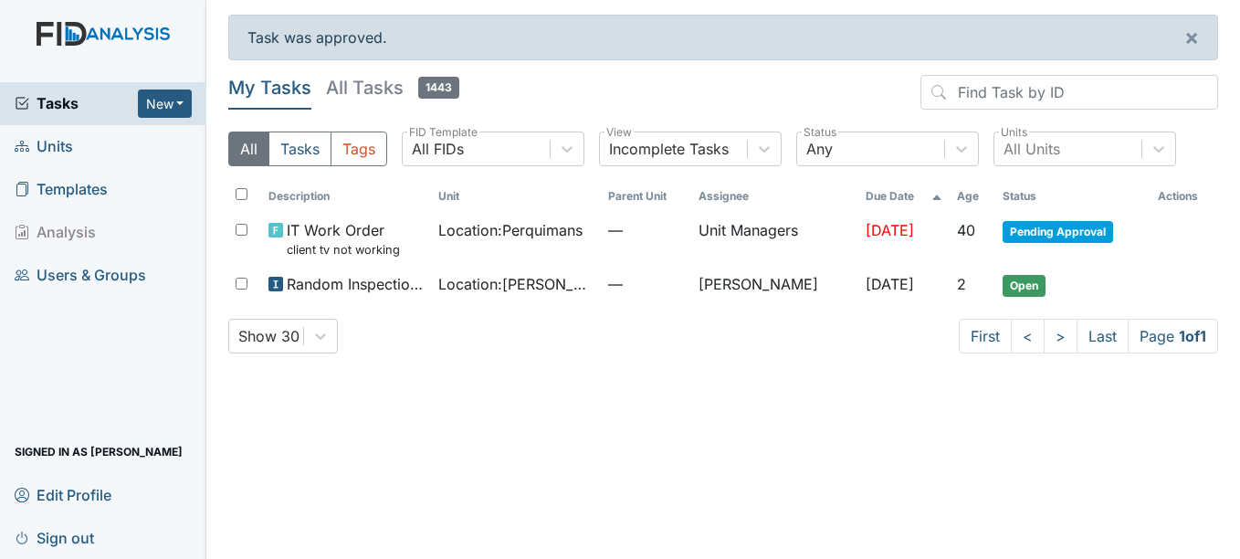 Image resolution: width=1240 pixels, height=559 pixels. What do you see at coordinates (76, 103) in the screenshot?
I see `a: Tasks` at bounding box center [76, 103].